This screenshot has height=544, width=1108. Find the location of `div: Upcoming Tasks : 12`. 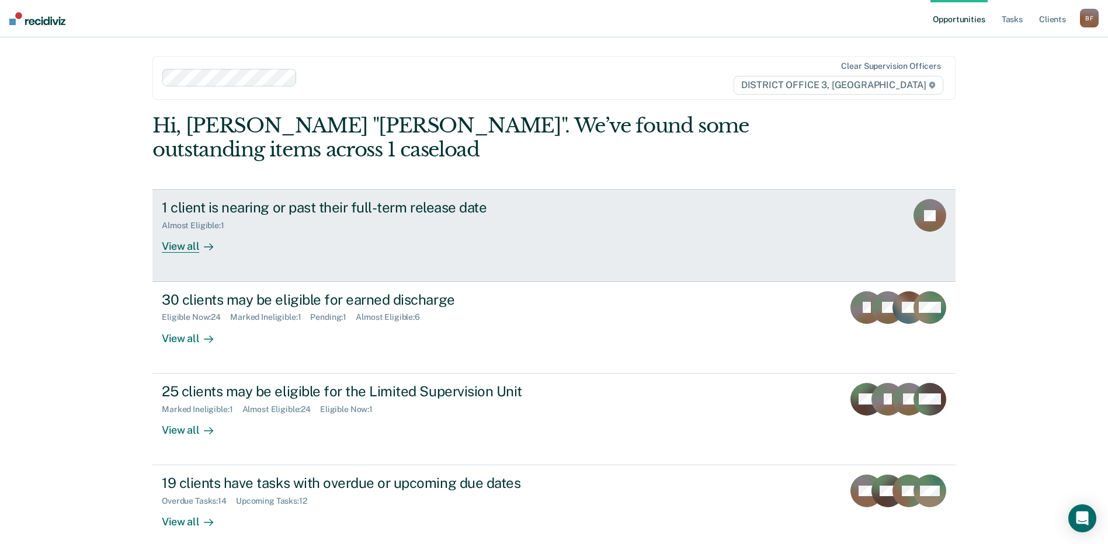

div: Upcoming Tasks : 12 is located at coordinates (276, 501).